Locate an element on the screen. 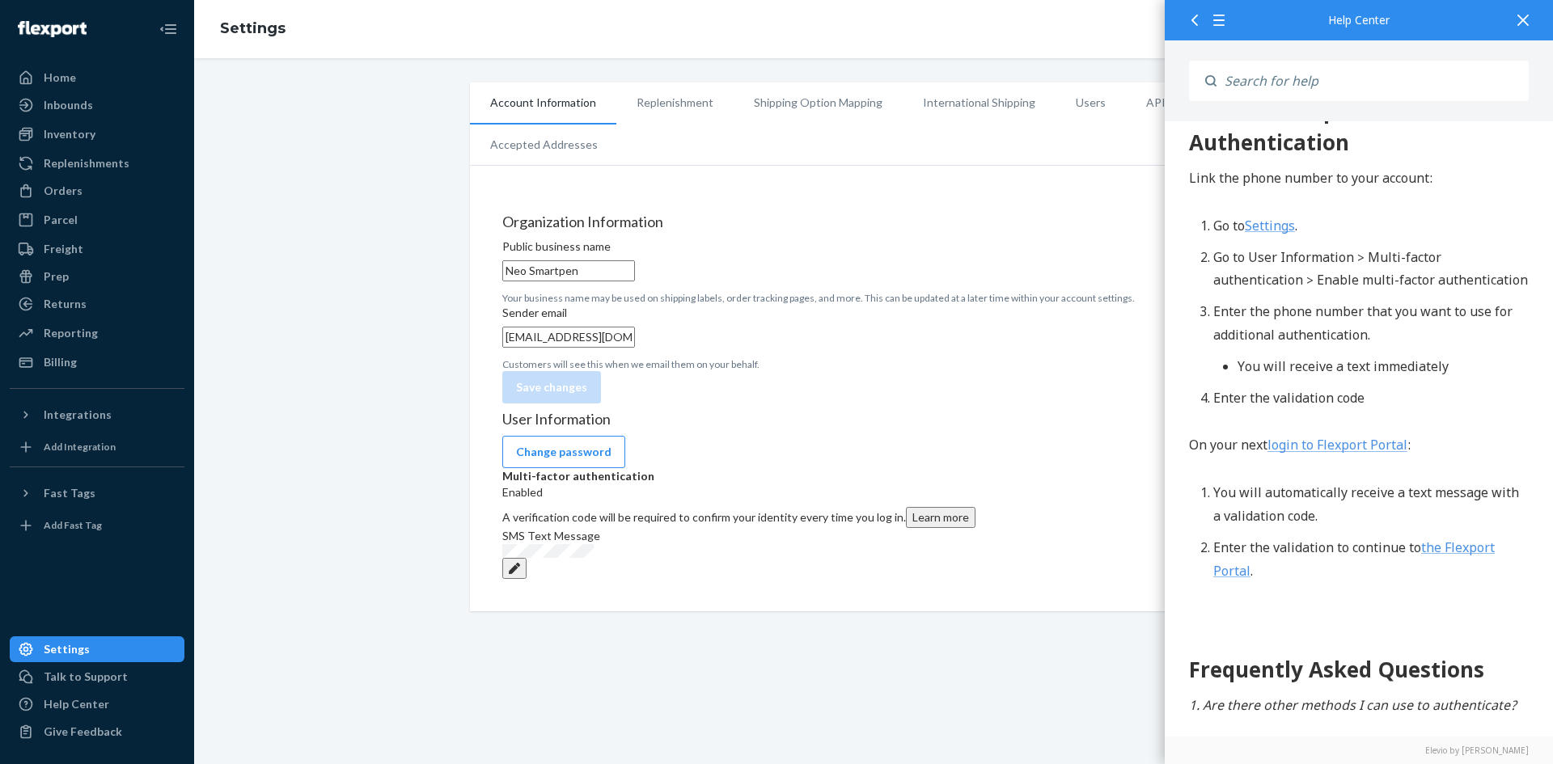  a: Freight is located at coordinates (97, 249).